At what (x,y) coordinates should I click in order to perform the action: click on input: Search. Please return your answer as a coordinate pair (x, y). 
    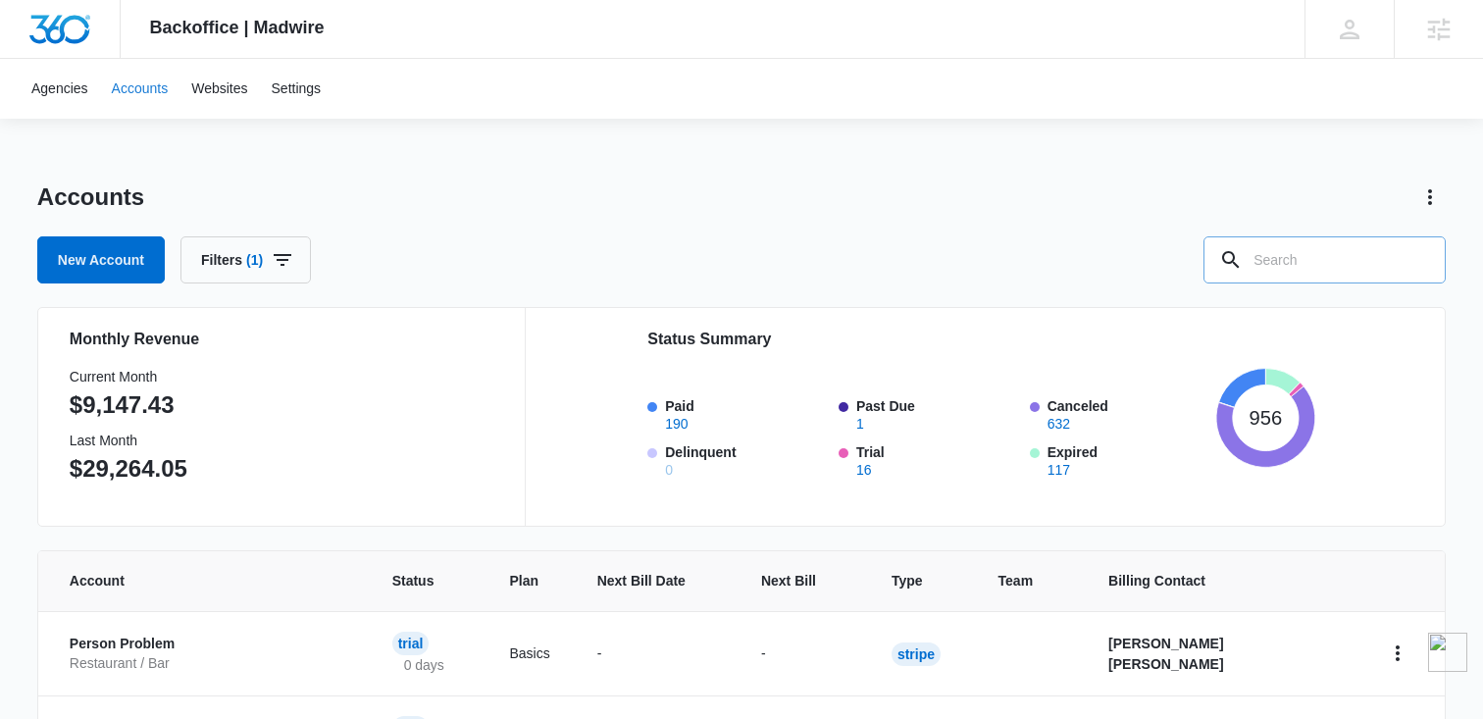
    Looking at the image, I should click on (1324, 260).